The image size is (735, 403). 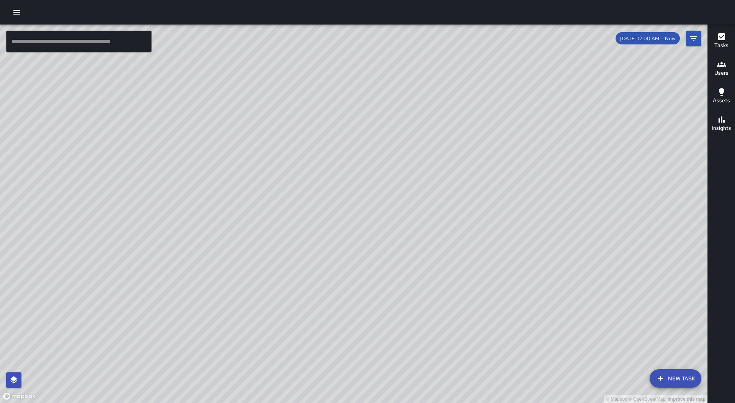 I want to click on h6: Users, so click(x=721, y=73).